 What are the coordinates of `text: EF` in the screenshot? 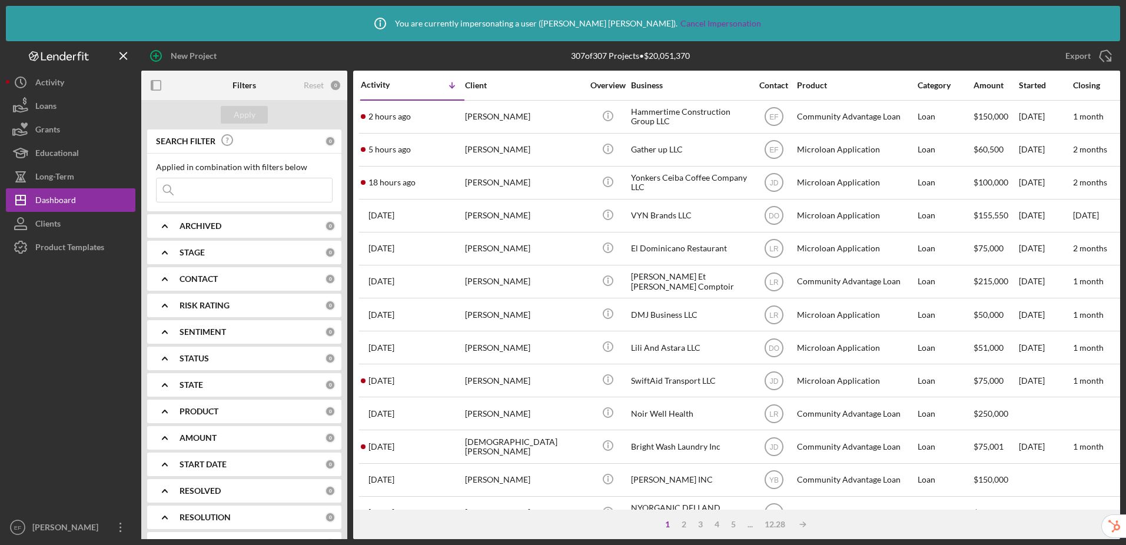 It's located at (774, 117).